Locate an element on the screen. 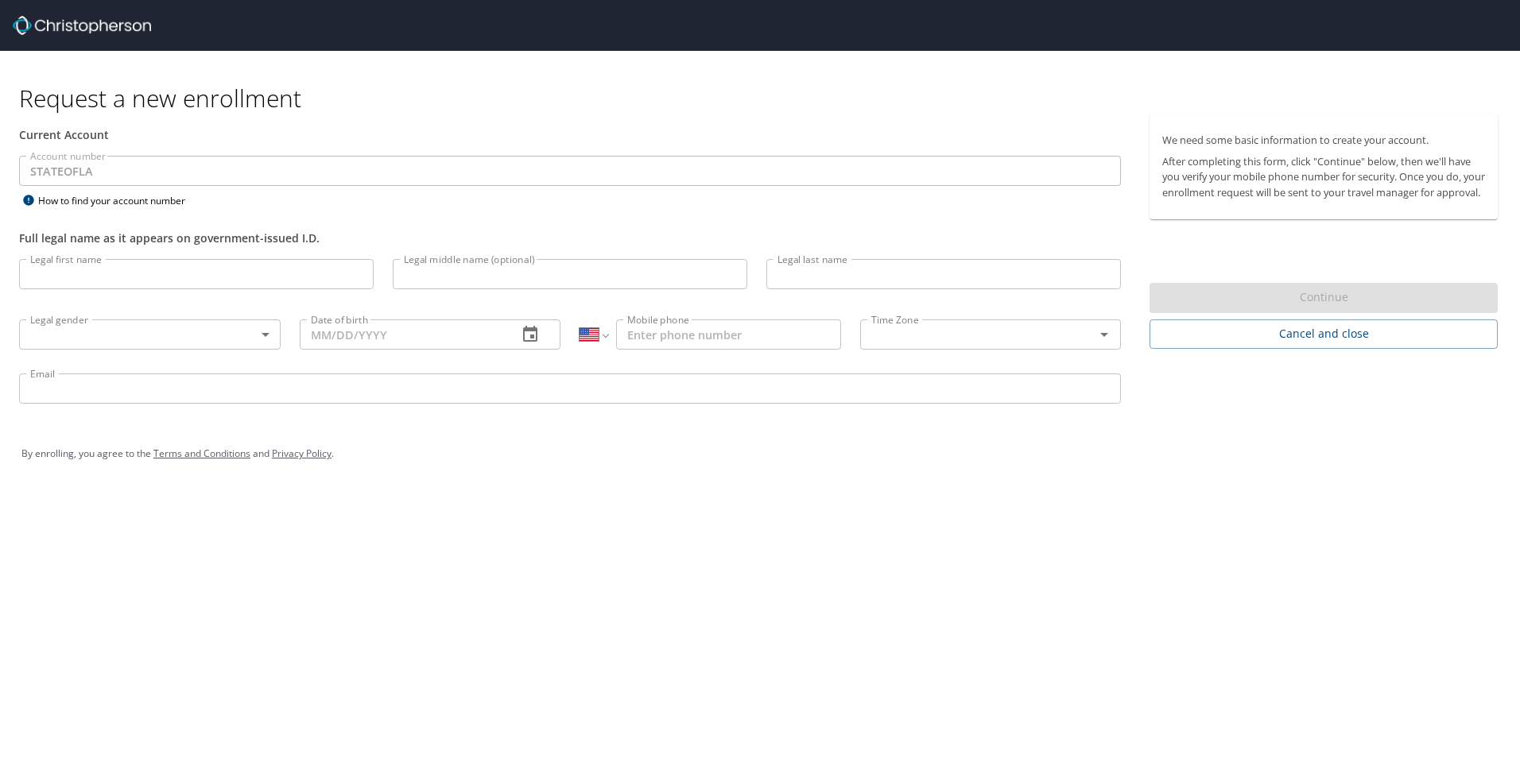  span: Cancel and close is located at coordinates (1324, 334).